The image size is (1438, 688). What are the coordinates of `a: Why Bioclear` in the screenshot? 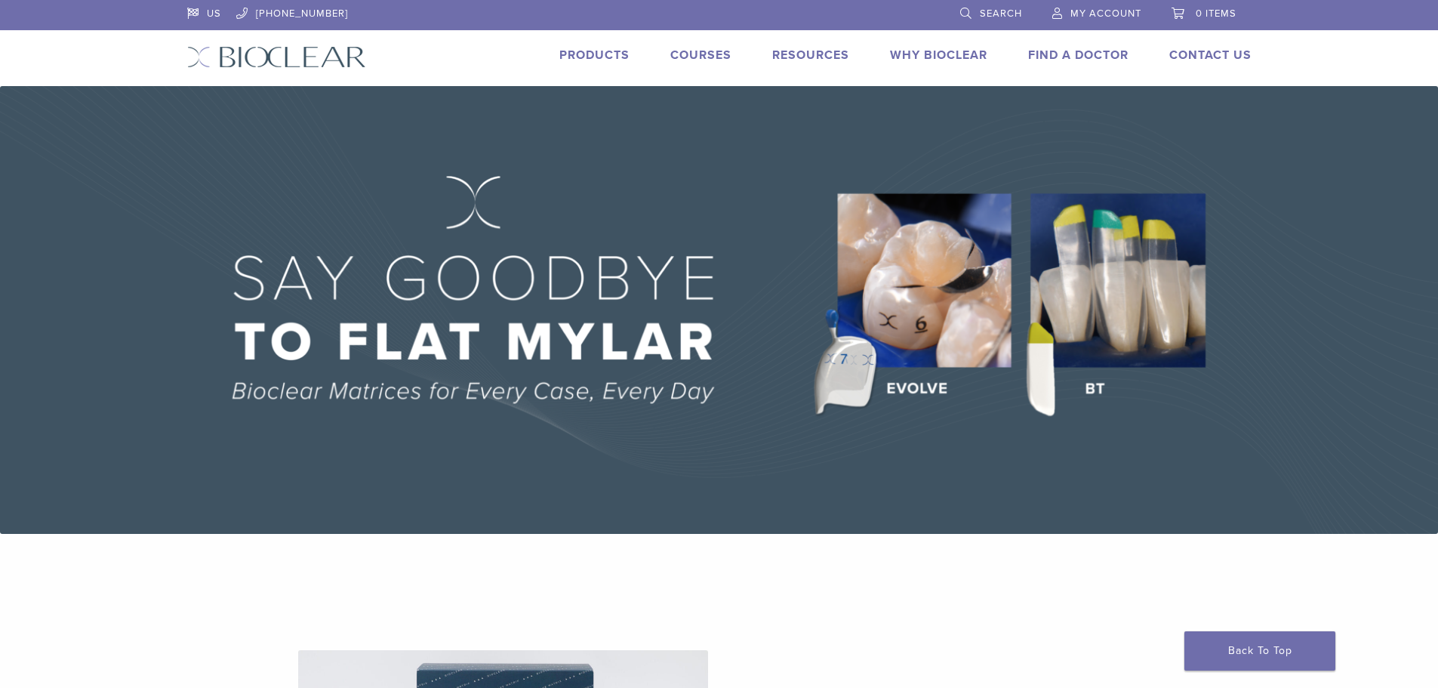 It's located at (939, 55).